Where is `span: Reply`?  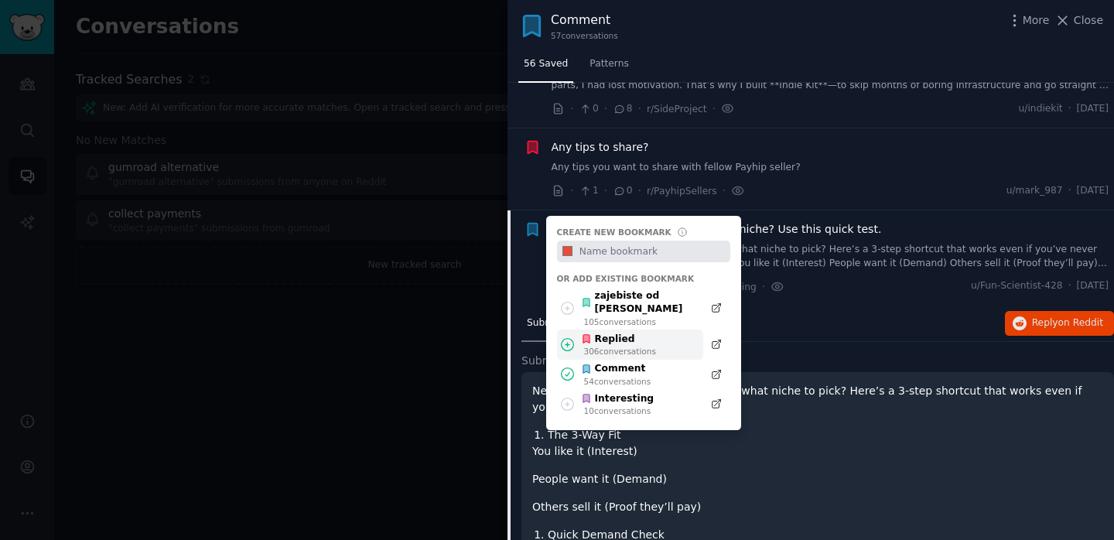
span: Reply is located at coordinates (1068, 323).